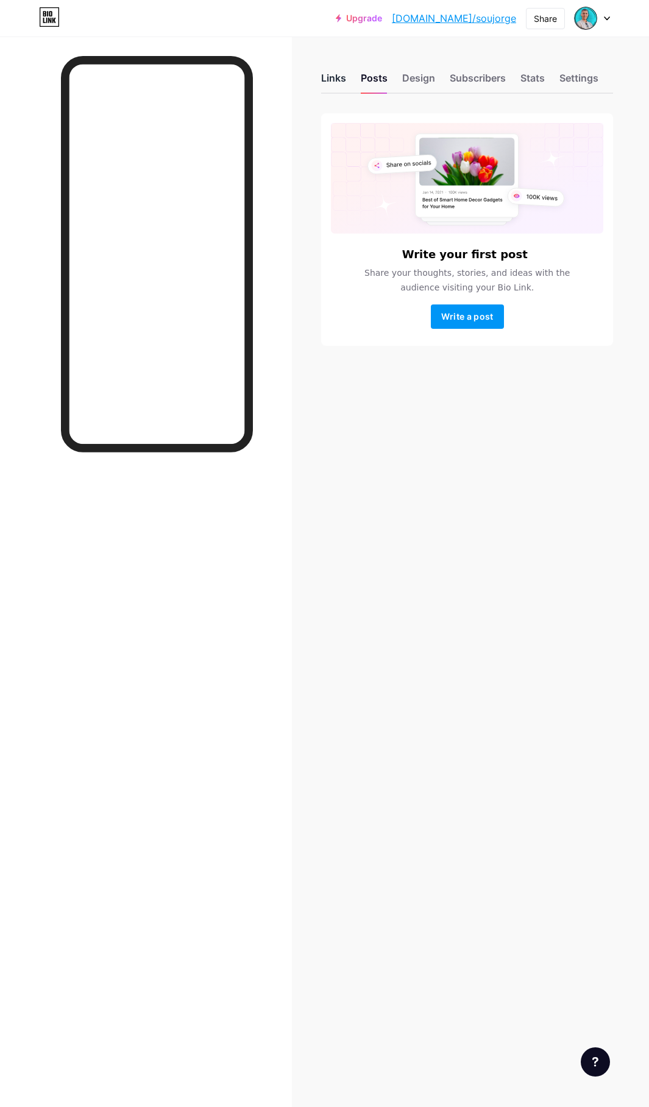 The width and height of the screenshot is (649, 1107). I want to click on div: Settings, so click(578, 82).